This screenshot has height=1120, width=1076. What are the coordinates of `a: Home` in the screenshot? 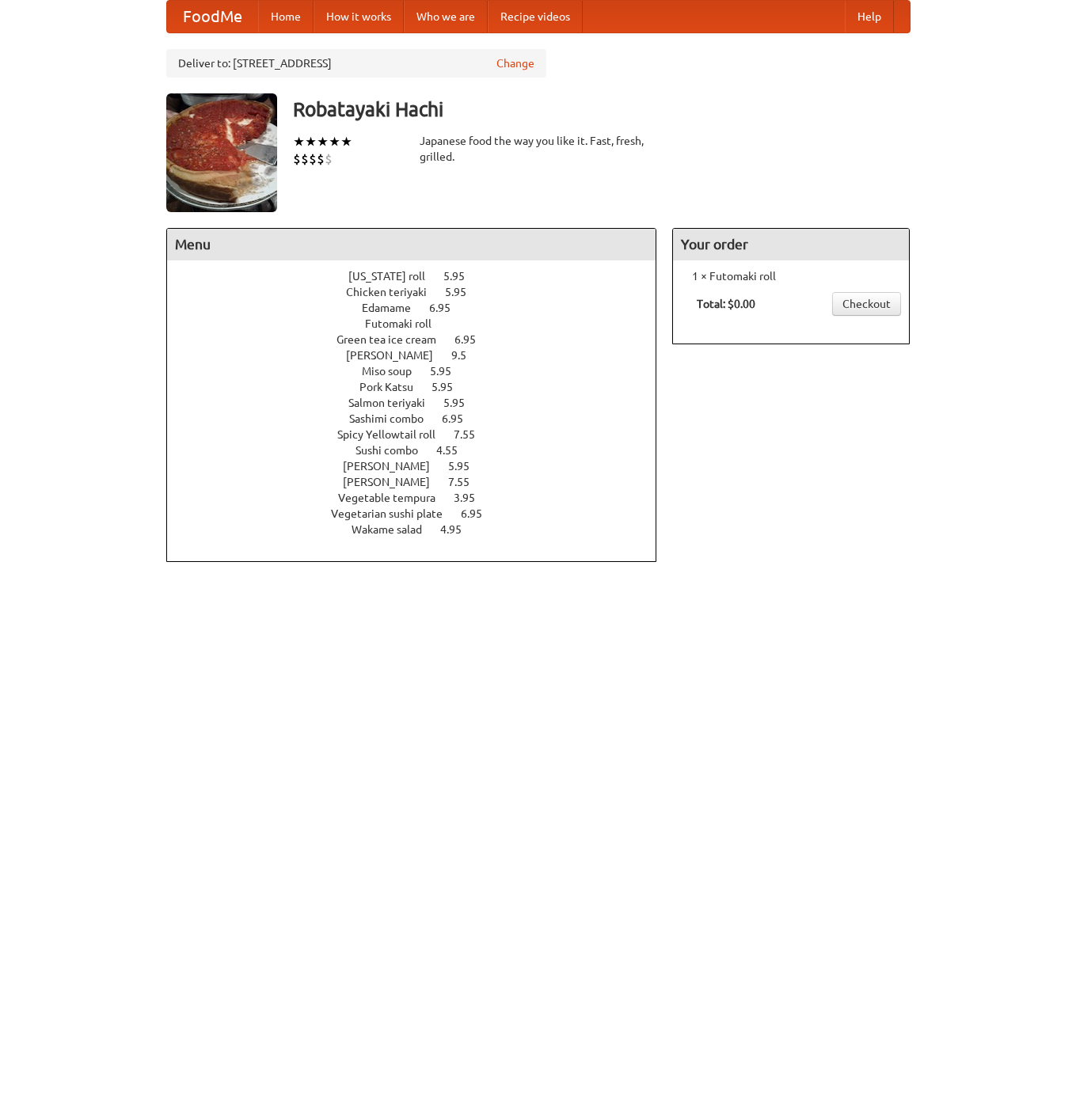 It's located at (286, 17).